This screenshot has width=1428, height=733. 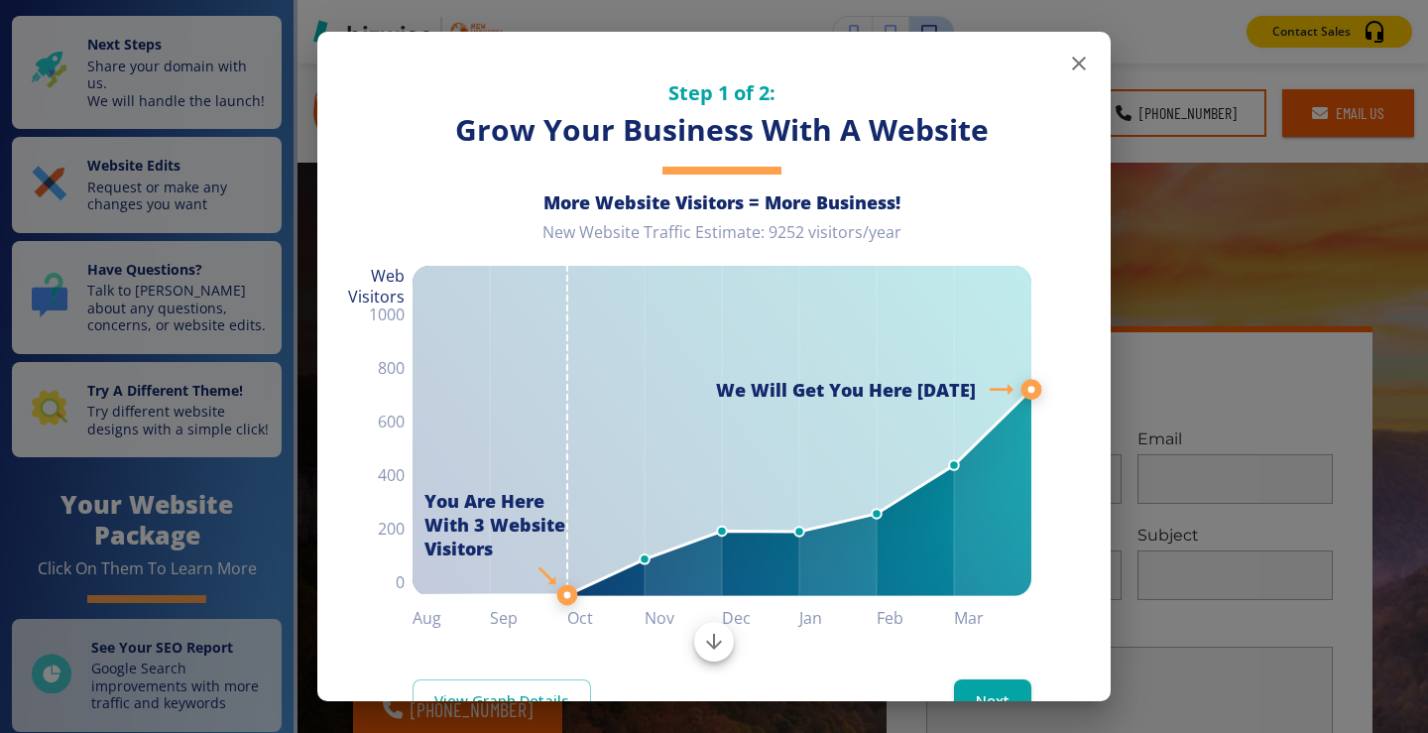 I want to click on a: View Graph Details, so click(x=502, y=700).